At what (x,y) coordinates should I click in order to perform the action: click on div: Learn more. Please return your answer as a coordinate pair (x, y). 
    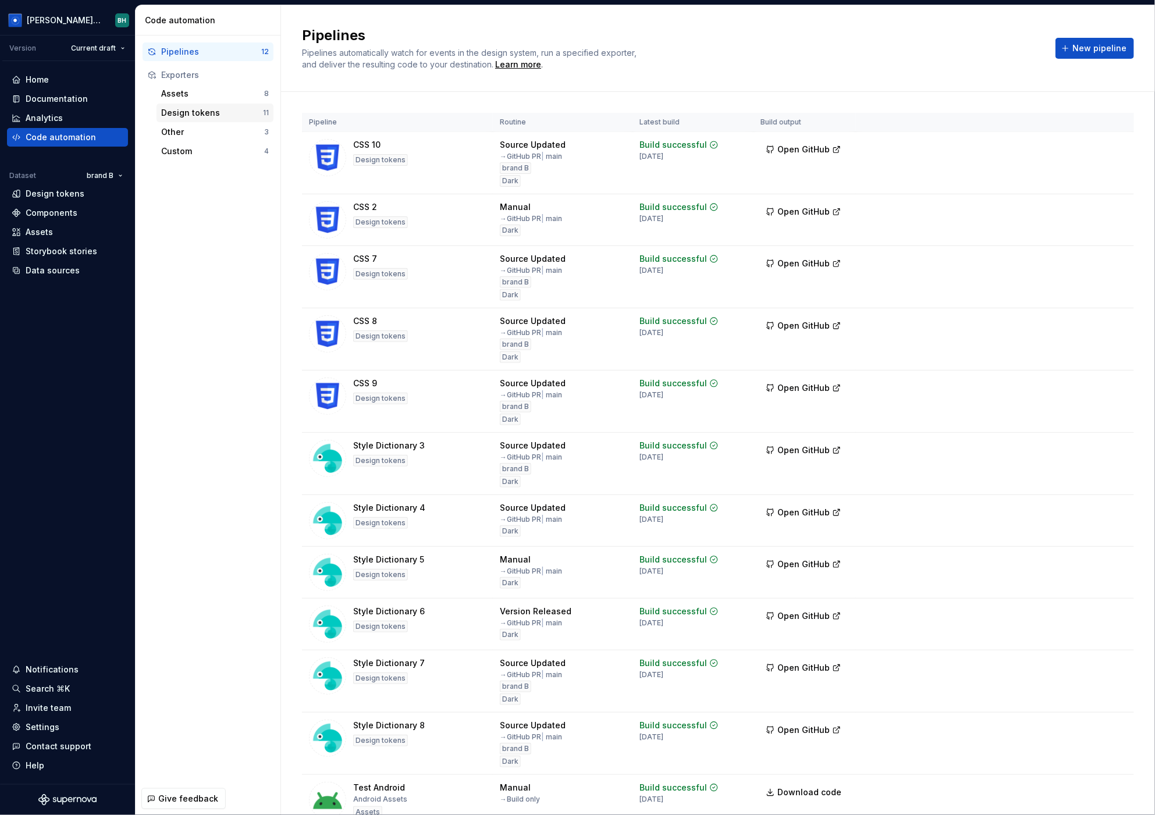
    Looking at the image, I should click on (518, 65).